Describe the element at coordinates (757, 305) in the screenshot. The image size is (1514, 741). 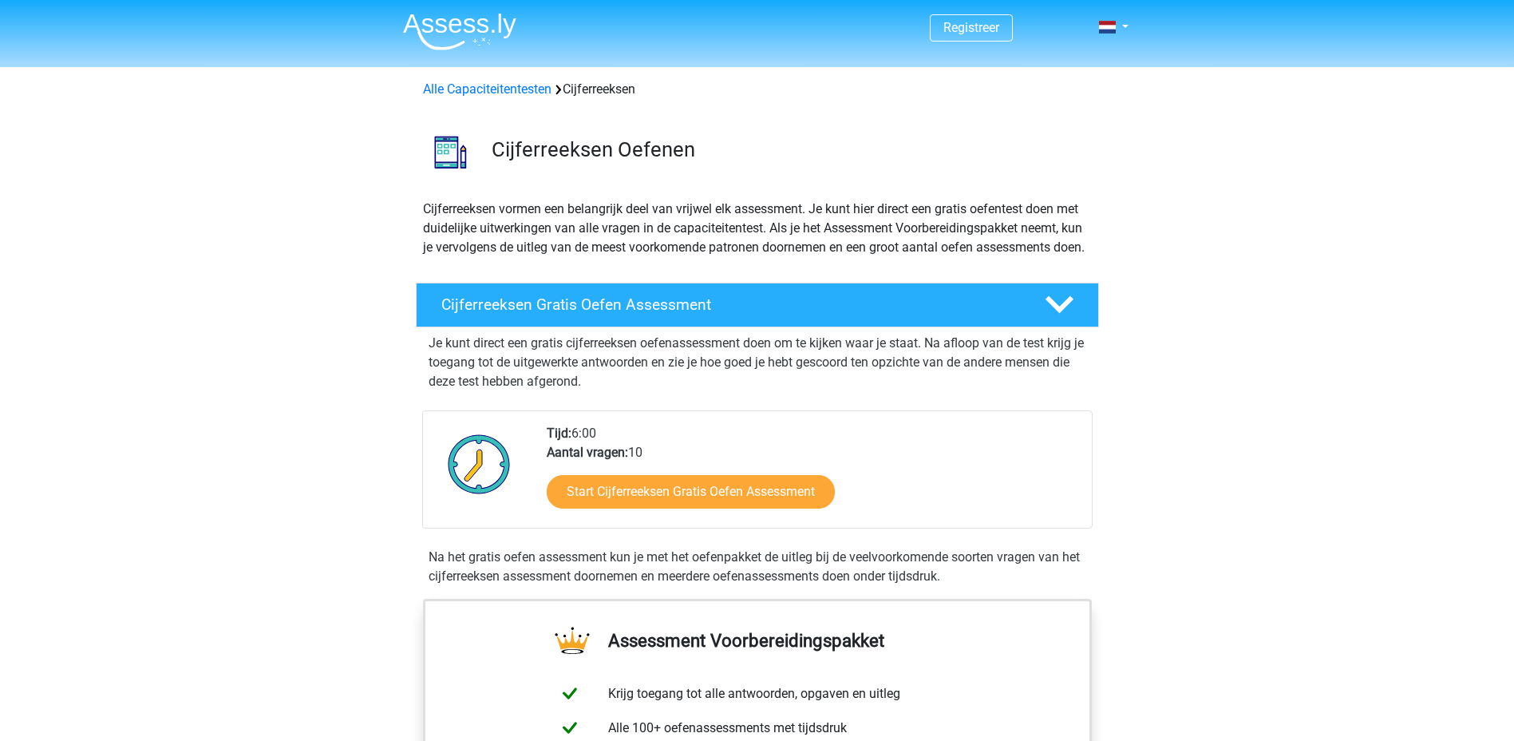
I see `a: Cijferreeksen Gratis Oefen Assessment` at that location.